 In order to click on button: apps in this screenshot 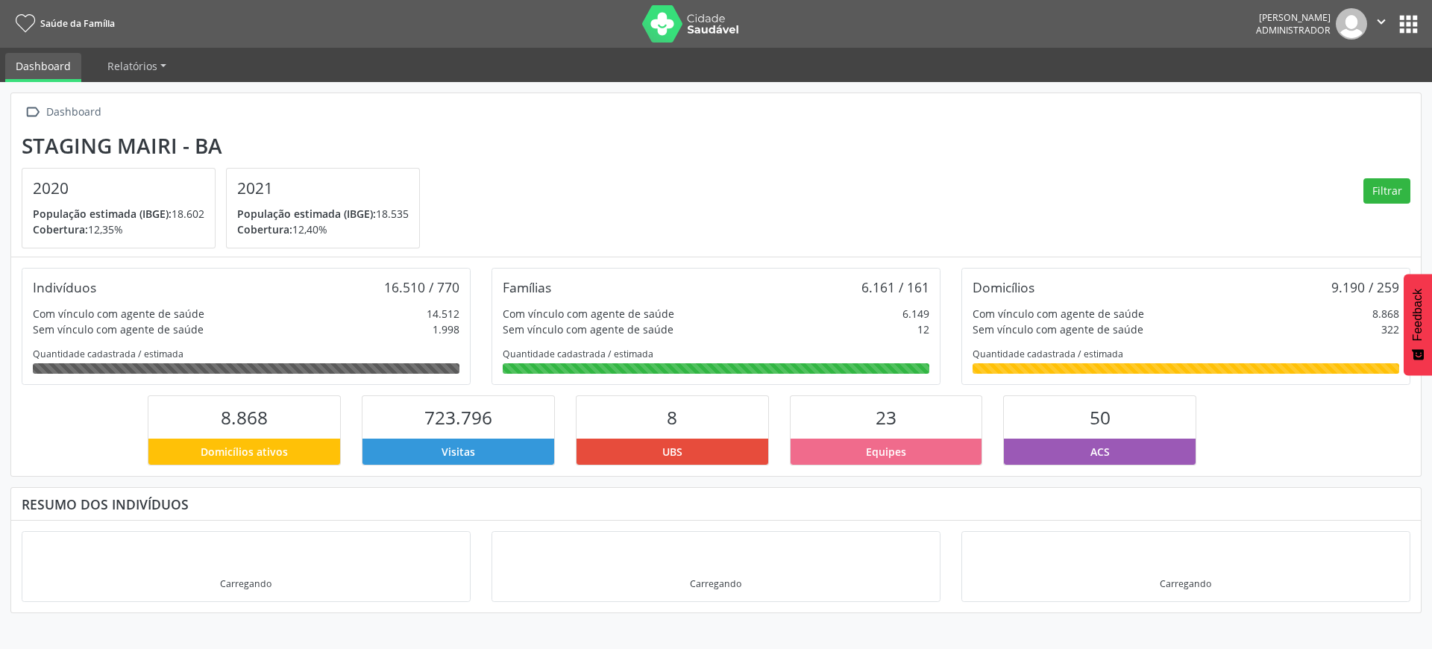, I will do `click(1408, 24)`.